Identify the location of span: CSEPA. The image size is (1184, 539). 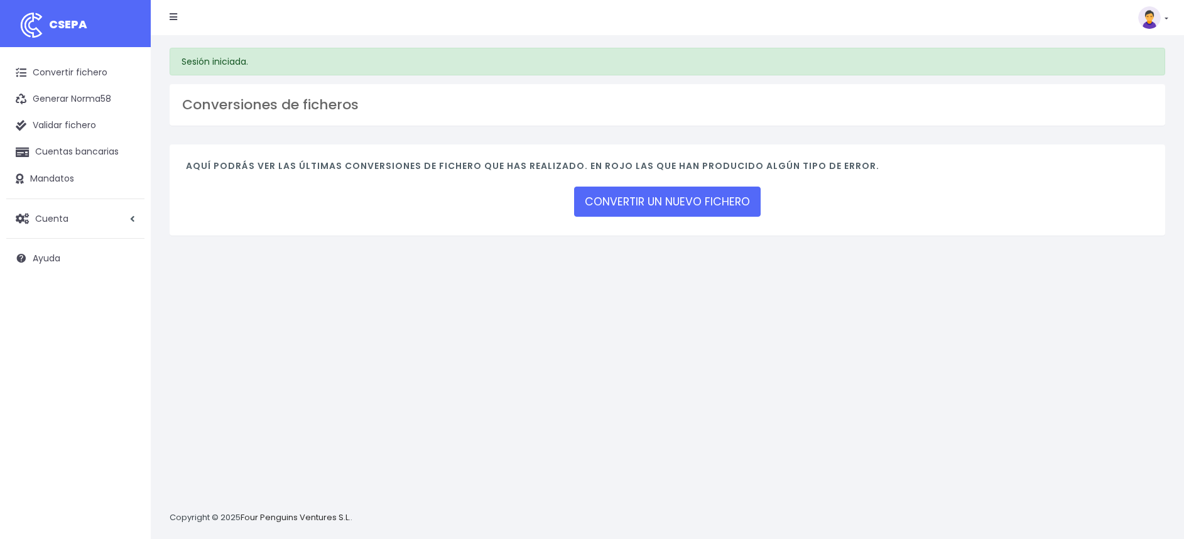
(68, 24).